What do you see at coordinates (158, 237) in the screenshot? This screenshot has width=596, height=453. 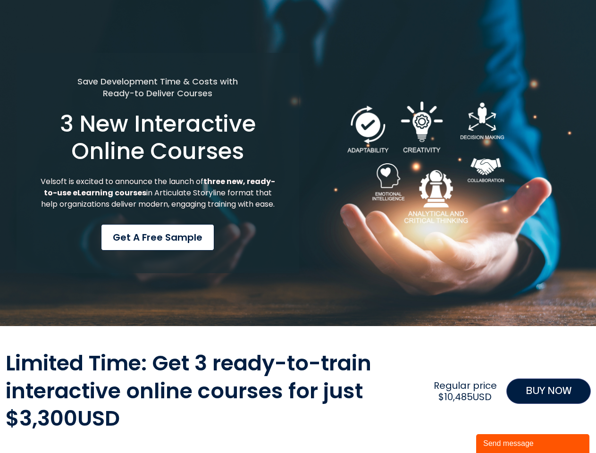 I see `a: Get a Free Sample` at bounding box center [158, 237].